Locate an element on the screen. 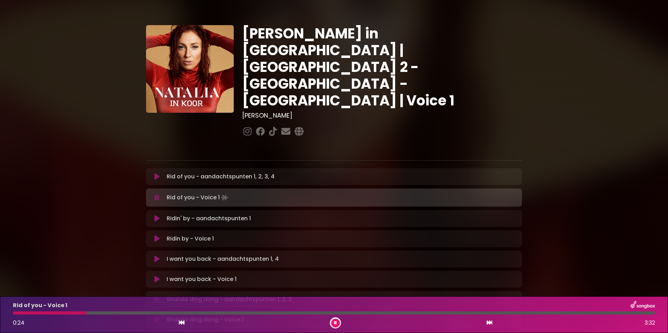 The height and width of the screenshot is (333, 668). p: Ridin by - Voice 1 is located at coordinates (190, 239).